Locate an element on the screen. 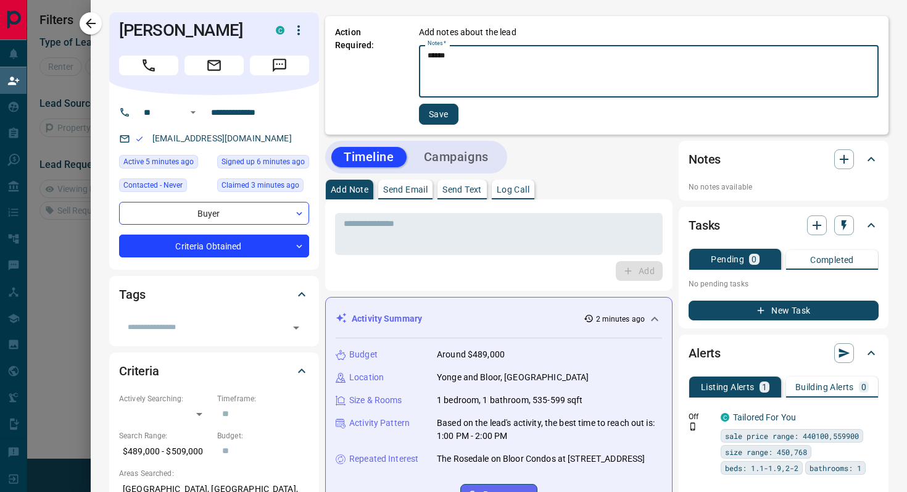 This screenshot has width=907, height=492. p: Completed is located at coordinates (832, 260).